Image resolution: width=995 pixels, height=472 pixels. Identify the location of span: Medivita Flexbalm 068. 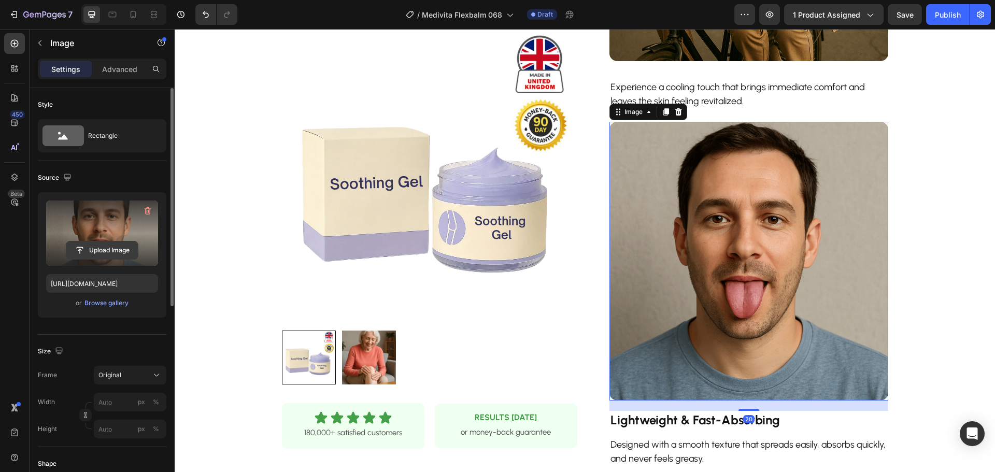
(462, 15).